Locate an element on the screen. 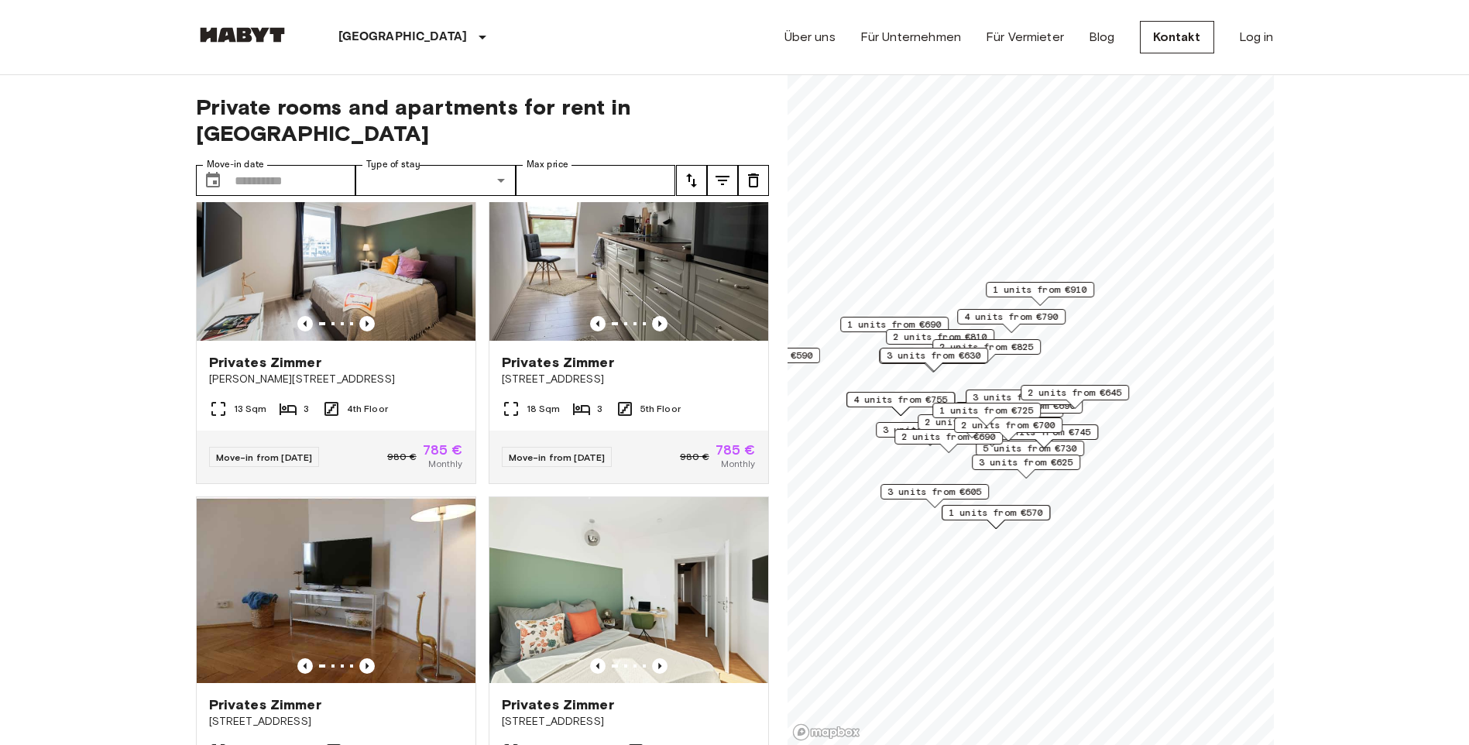 The image size is (1469, 745). a: Kontakt is located at coordinates (1177, 37).